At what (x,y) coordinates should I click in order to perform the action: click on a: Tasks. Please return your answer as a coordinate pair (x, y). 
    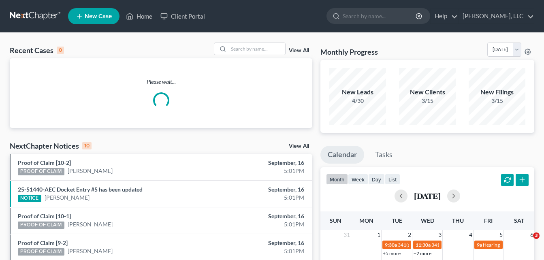
    Looking at the image, I should click on (384, 155).